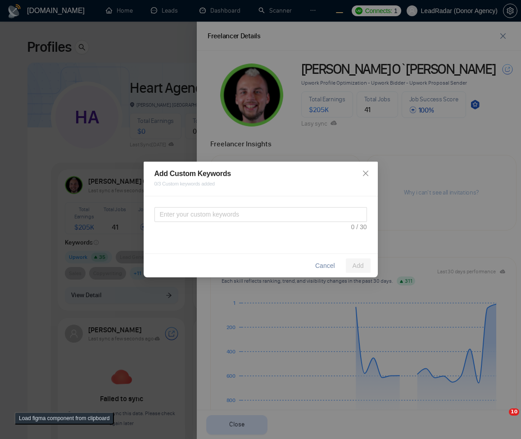  I want to click on span: 10, so click(514, 412).